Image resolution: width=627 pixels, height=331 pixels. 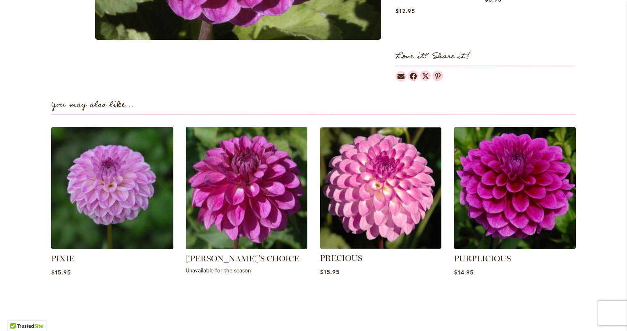 I want to click on a: Dahlias on Pinterest, so click(x=438, y=76).